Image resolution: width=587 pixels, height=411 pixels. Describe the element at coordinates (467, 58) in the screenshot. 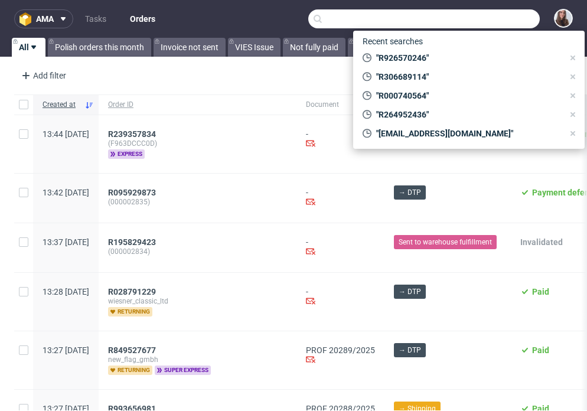

I see `span: "R926570246"` at that location.